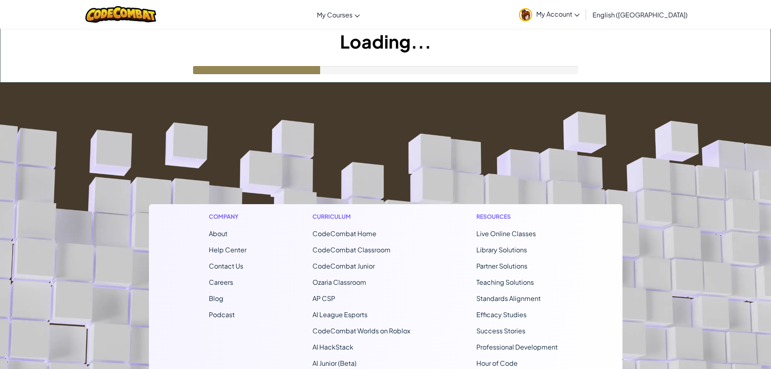 Image resolution: width=771 pixels, height=369 pixels. I want to click on a: Help Center, so click(227, 249).